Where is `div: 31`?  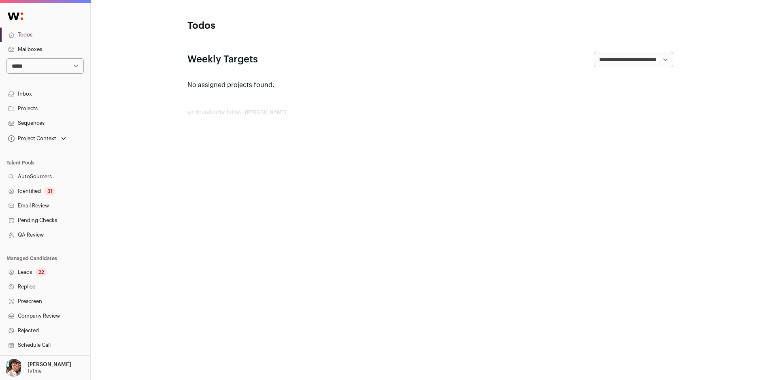
div: 31 is located at coordinates (50, 191).